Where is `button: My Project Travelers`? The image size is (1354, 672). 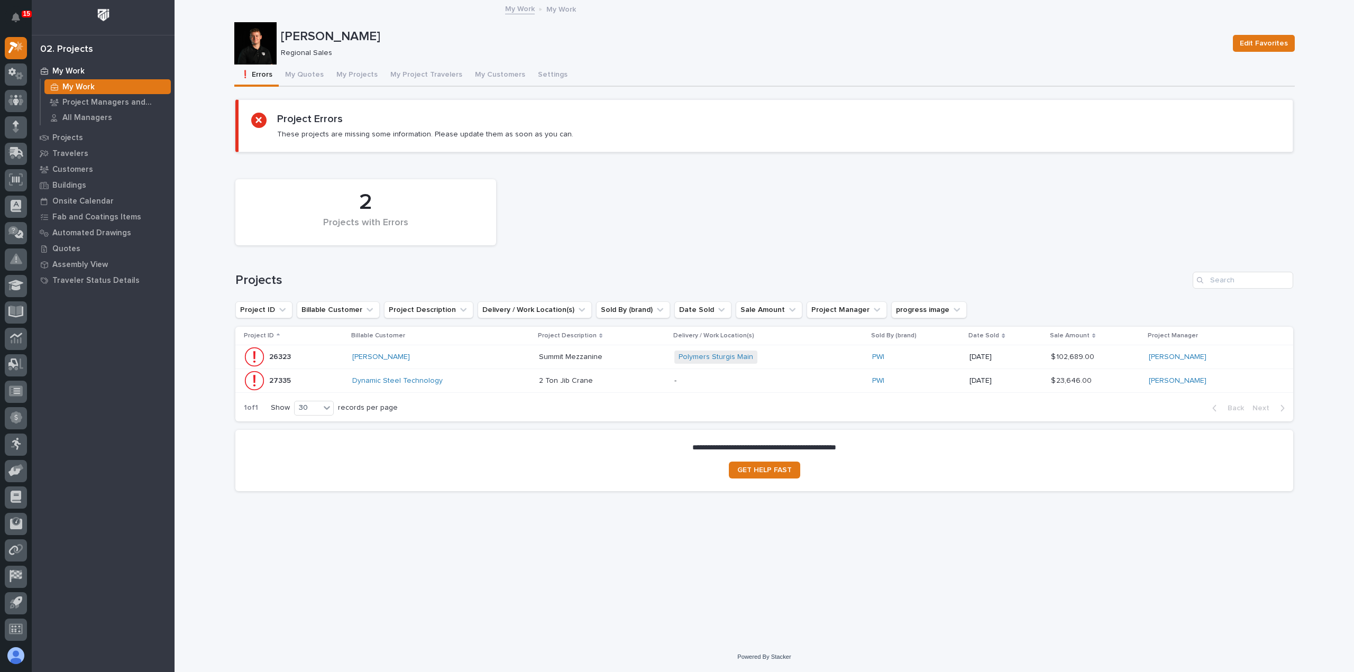 button: My Project Travelers is located at coordinates (426, 76).